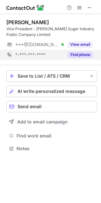  I want to click on span: Notes, so click(56, 149).